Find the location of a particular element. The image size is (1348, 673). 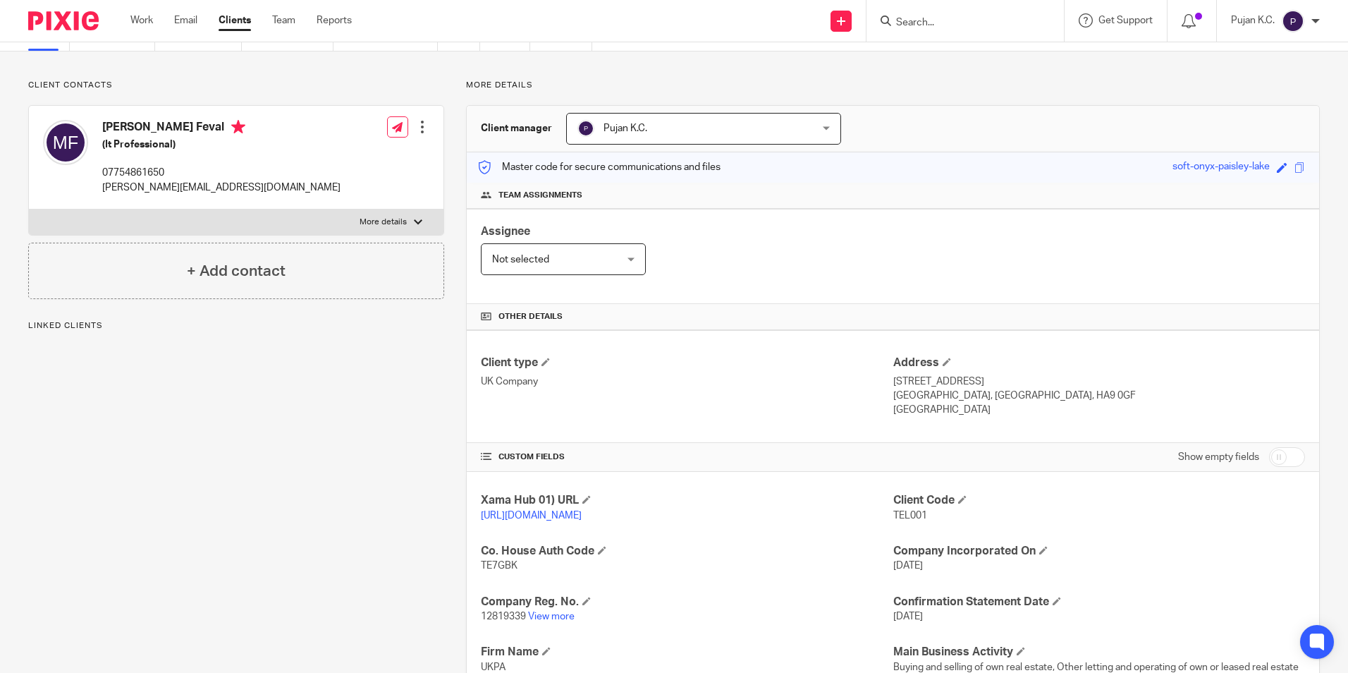

span: UKPA is located at coordinates (493, 667).